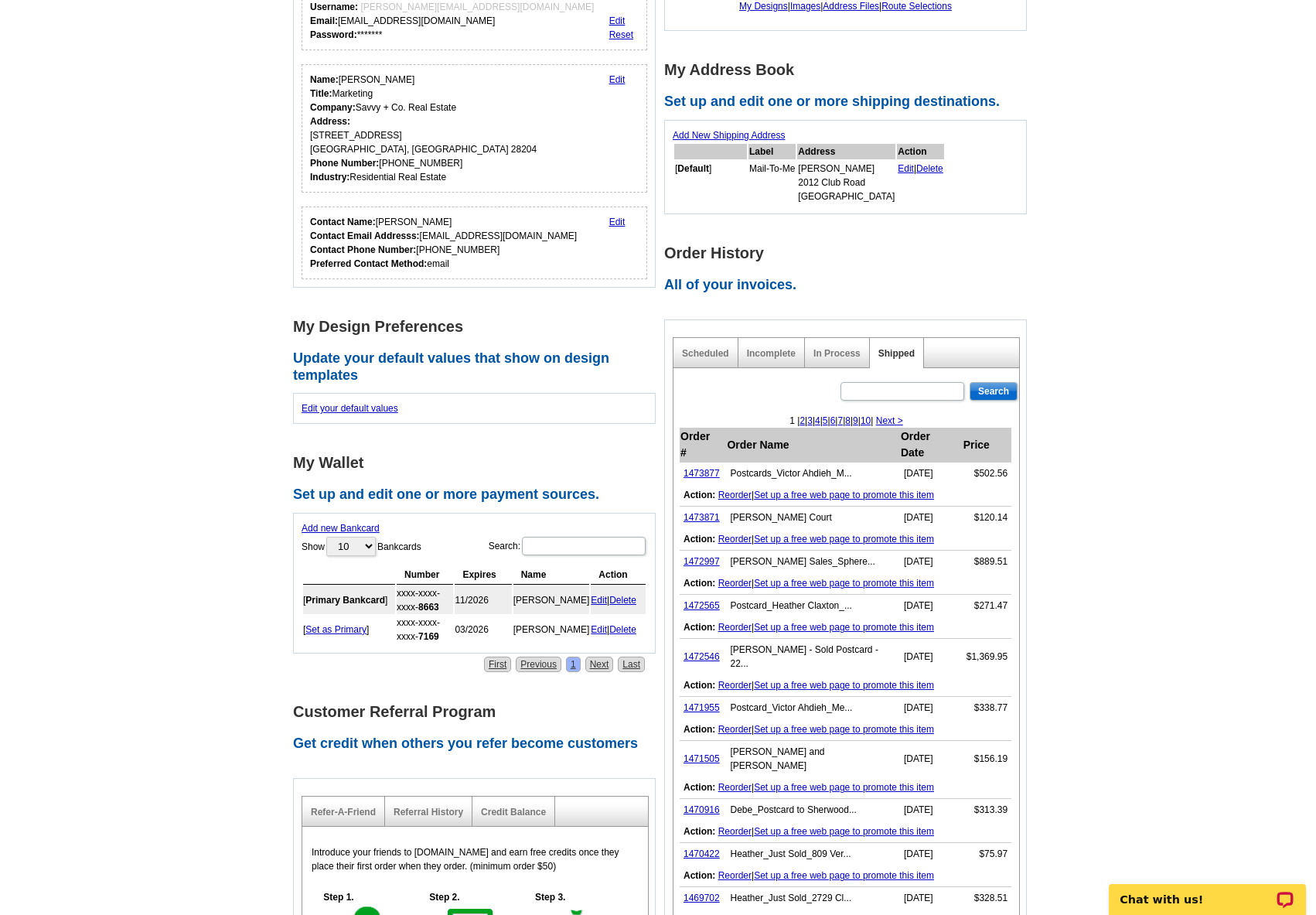 Image resolution: width=1316 pixels, height=915 pixels. I want to click on span: Debe_Postcard to Sherwood Forest, so click(792, 809).